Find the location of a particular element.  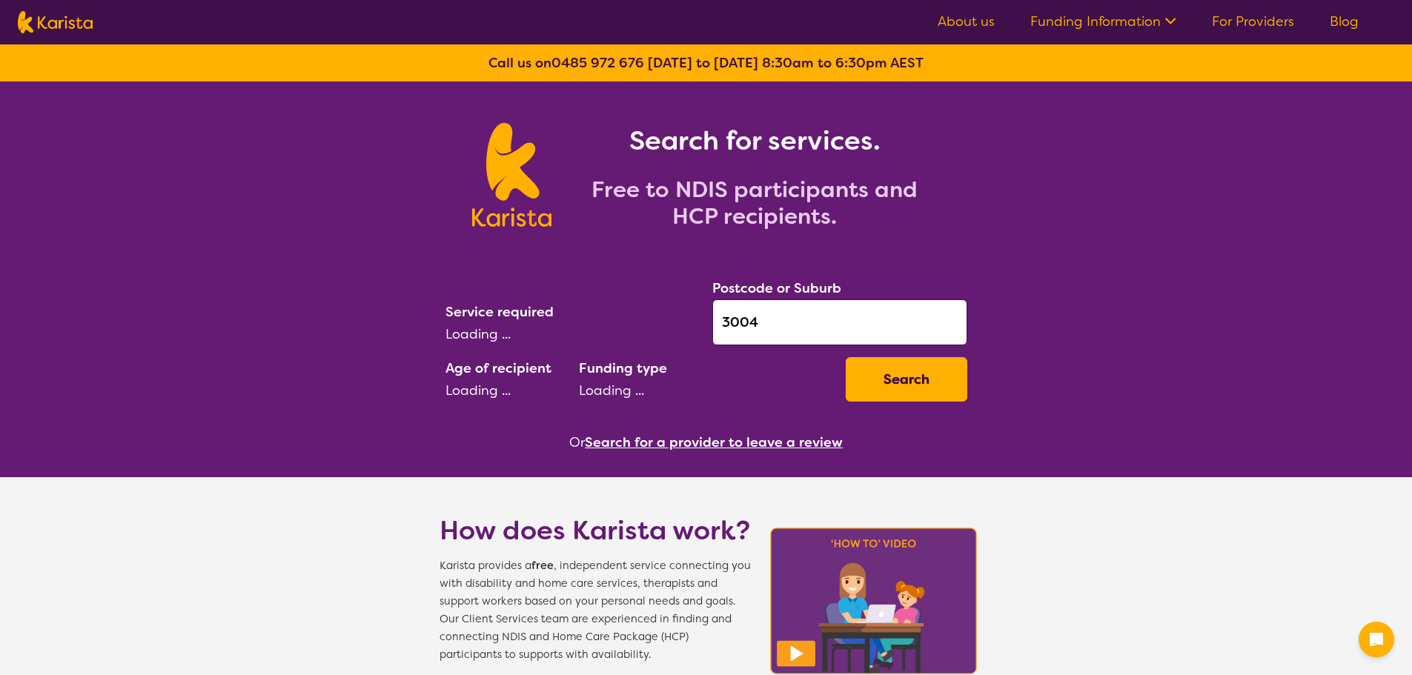

a: For Providers is located at coordinates (1252, 21).